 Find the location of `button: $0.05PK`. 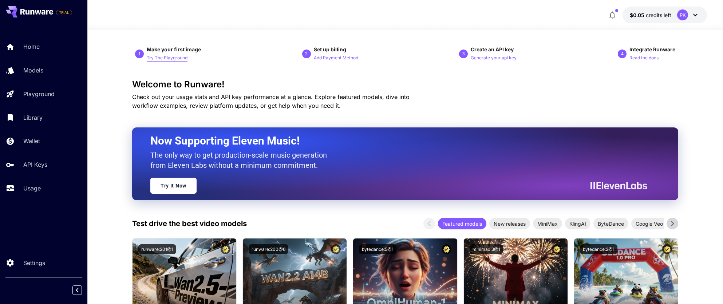

button: $0.05PK is located at coordinates (665, 15).